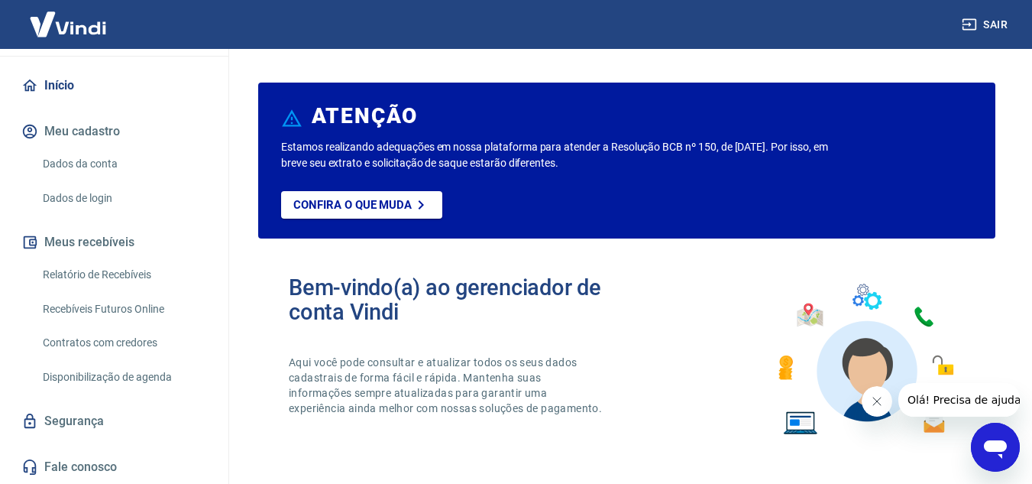 The image size is (1032, 484). What do you see at coordinates (114, 421) in the screenshot?
I see `a: Segurança` at bounding box center [114, 421].